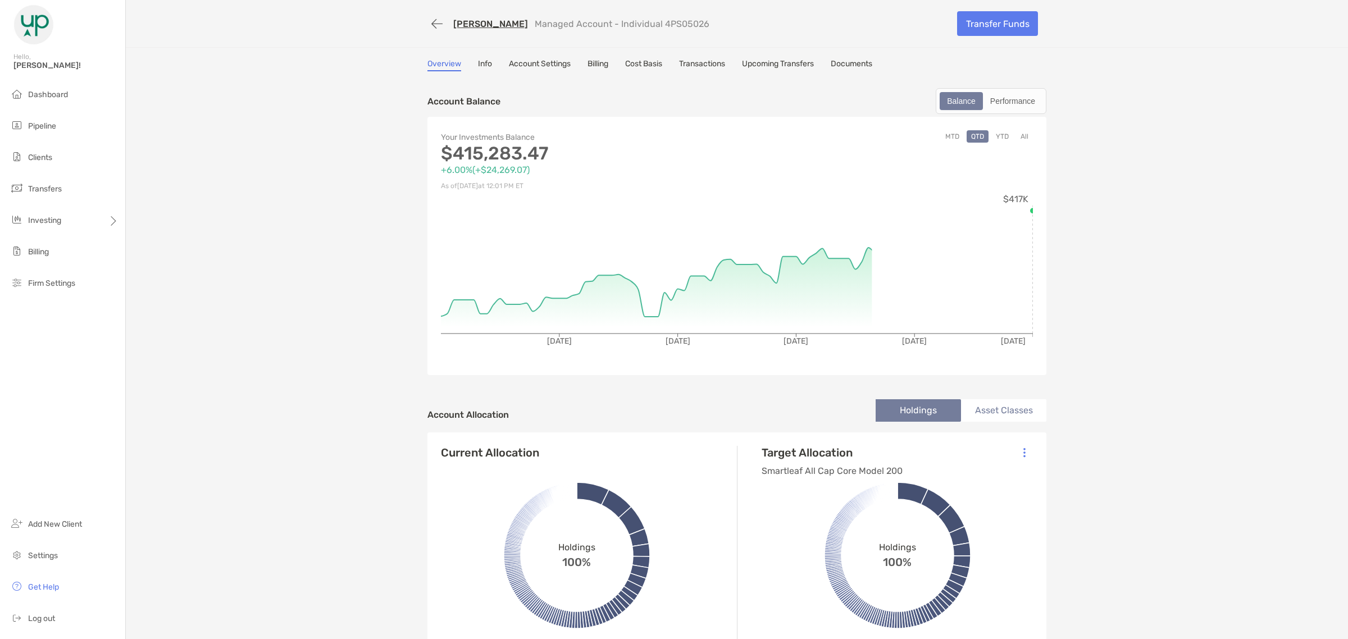 Image resolution: width=1348 pixels, height=639 pixels. Describe the element at coordinates (43, 556) in the screenshot. I see `span: Settings` at that location.